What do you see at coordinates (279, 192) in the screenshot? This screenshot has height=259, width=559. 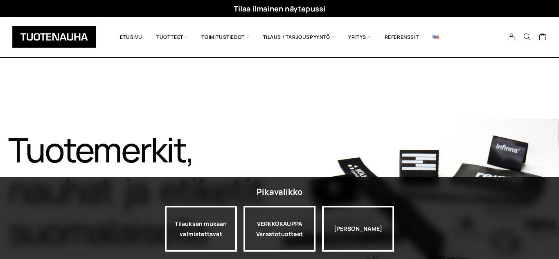 I see `div: Pikavalikko` at bounding box center [279, 192].